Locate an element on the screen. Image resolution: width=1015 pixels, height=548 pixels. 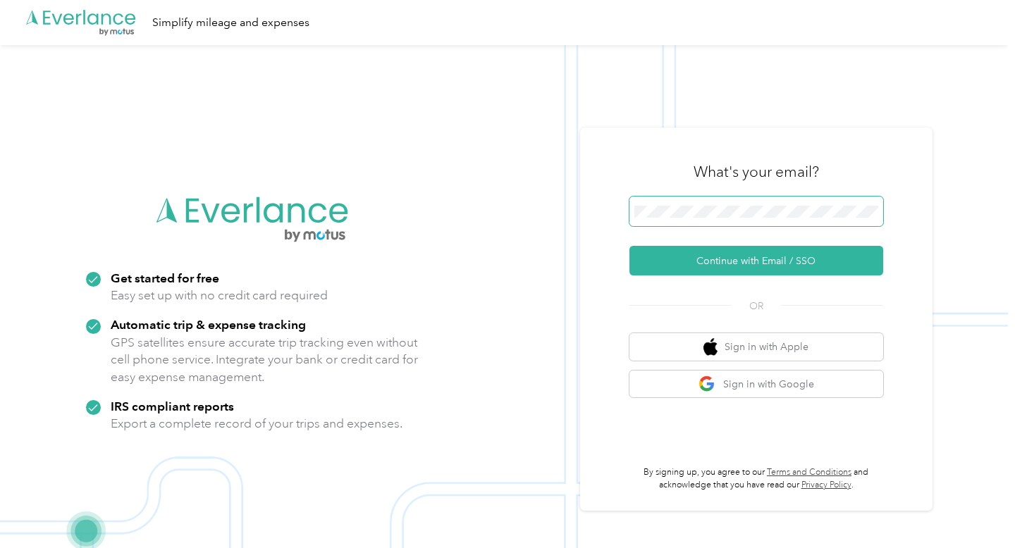
a: Privacy Policy is located at coordinates (826, 485).